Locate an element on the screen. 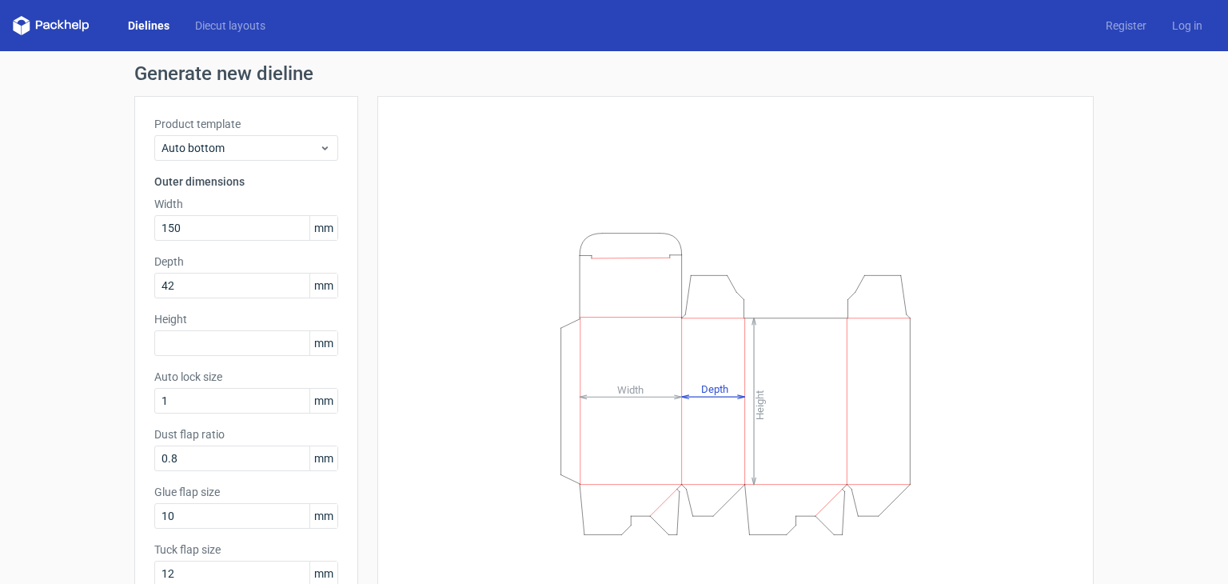 The height and width of the screenshot is (584, 1228). a: Diecut layouts is located at coordinates (230, 26).